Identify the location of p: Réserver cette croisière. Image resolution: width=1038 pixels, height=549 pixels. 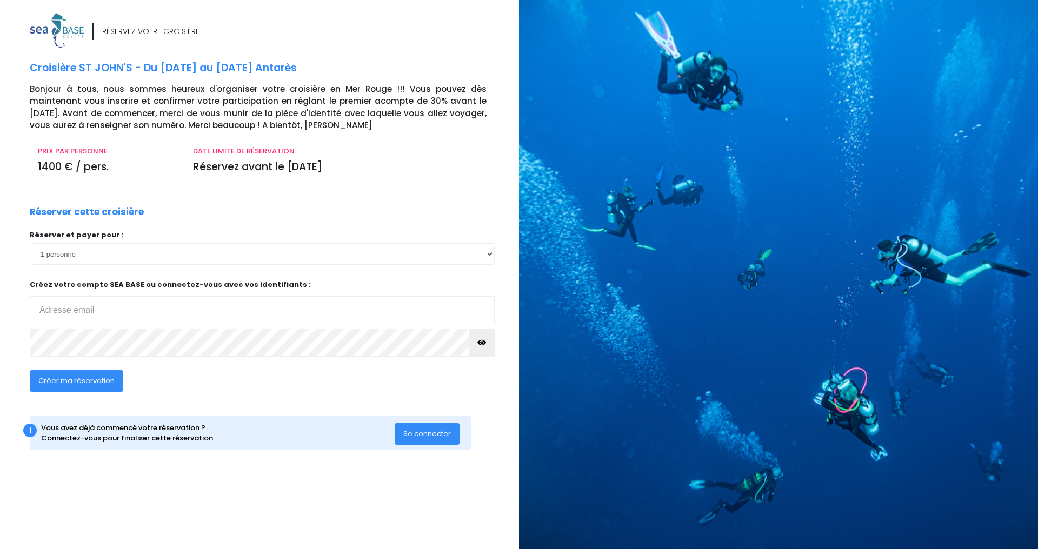
(86, 212).